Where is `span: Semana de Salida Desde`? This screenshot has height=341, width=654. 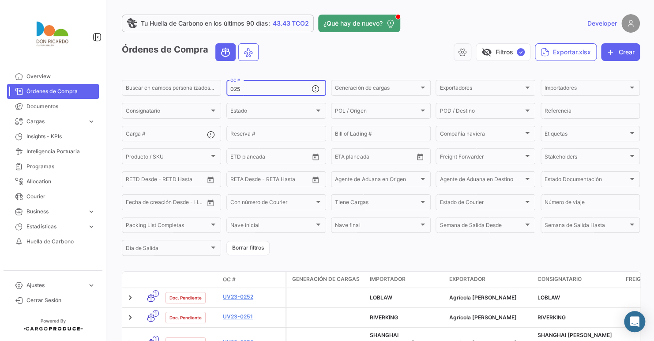
span: Semana de Salida Desde is located at coordinates (481, 226).